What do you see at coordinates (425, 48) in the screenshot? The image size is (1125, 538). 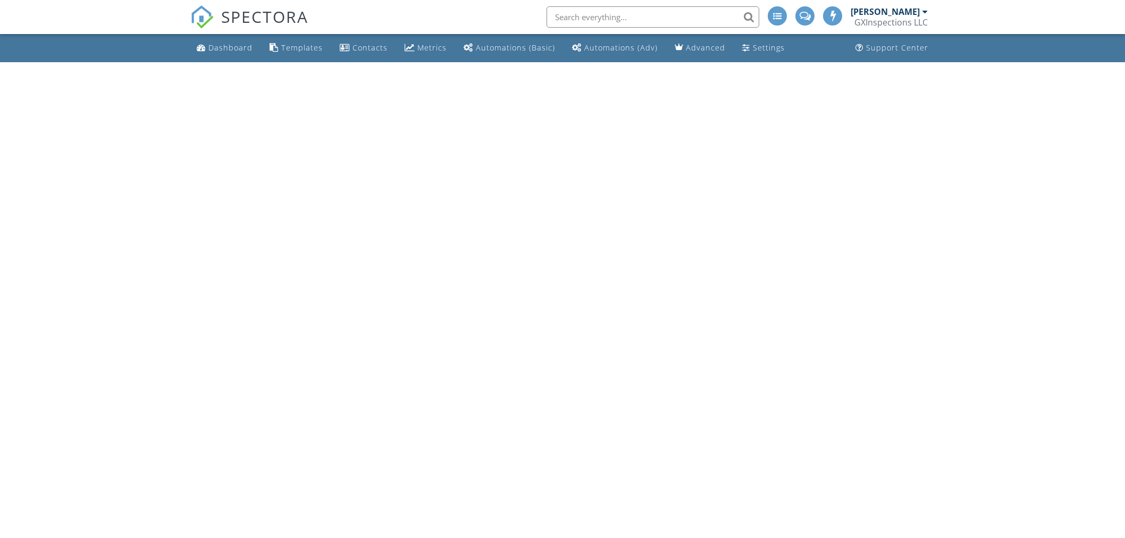 I see `a: Metrics` at bounding box center [425, 48].